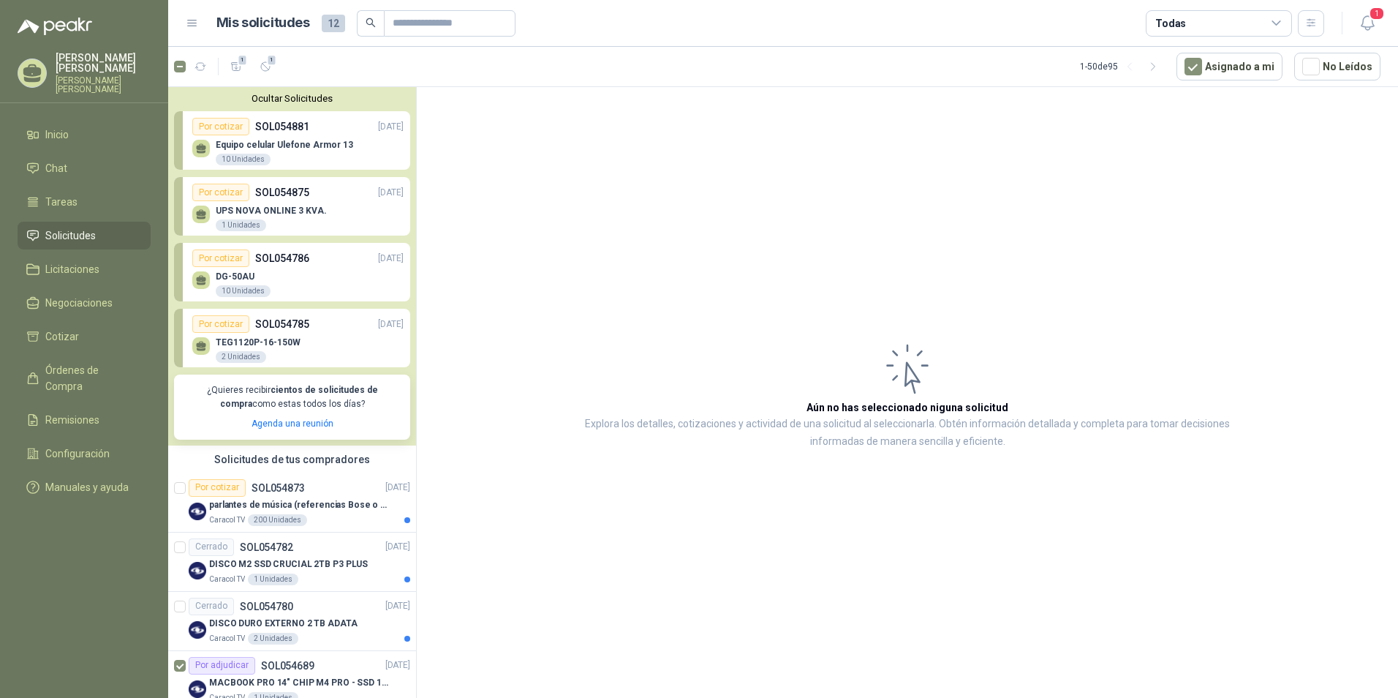 This screenshot has height=698, width=1398. I want to click on p: SOL054881, so click(282, 127).